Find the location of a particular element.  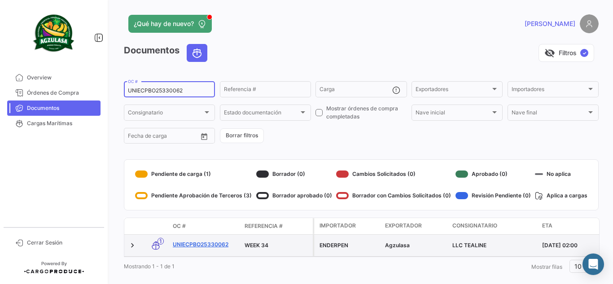

div: WEEK 34 is located at coordinates (277, 245).